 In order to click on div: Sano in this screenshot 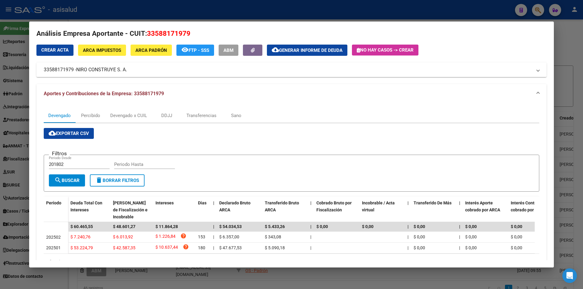, I will do `click(236, 116)`.